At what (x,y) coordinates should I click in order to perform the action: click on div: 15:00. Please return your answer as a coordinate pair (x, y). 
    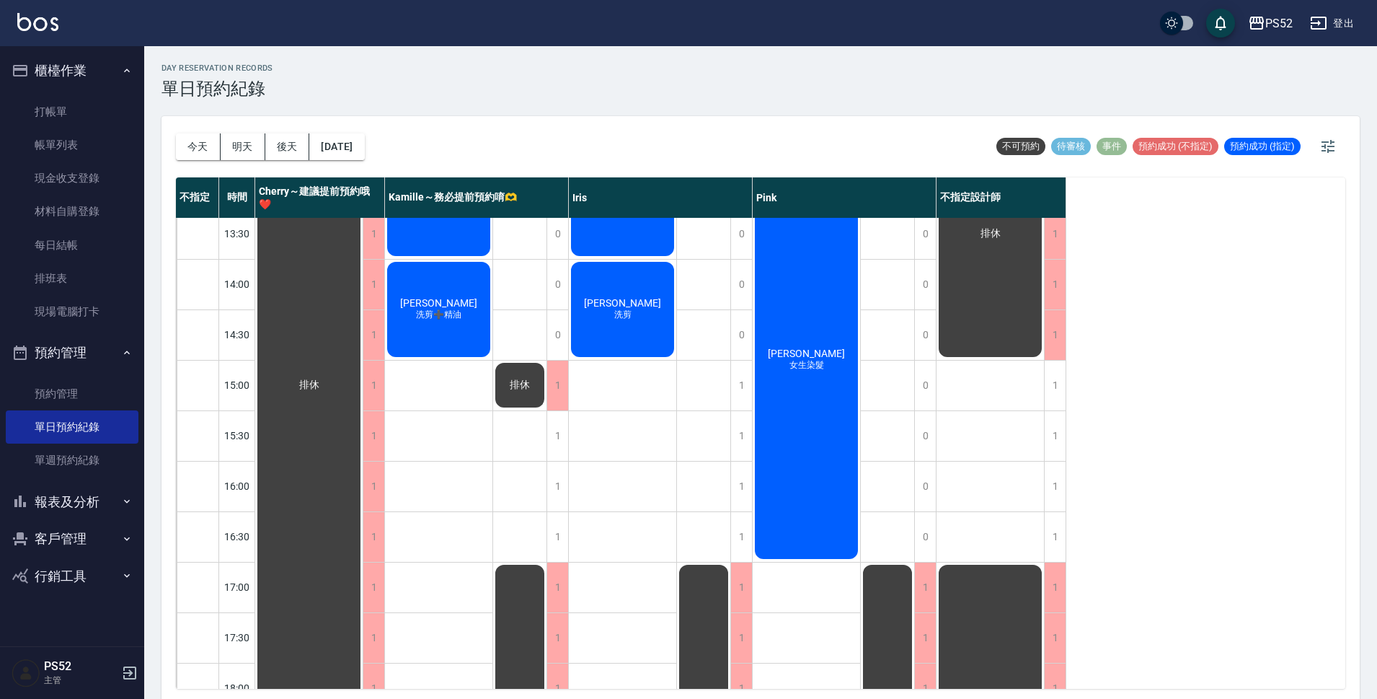
    Looking at the image, I should click on (237, 385).